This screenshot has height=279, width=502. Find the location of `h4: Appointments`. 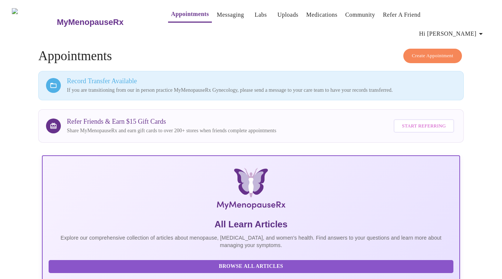

h4: Appointments is located at coordinates (251, 56).